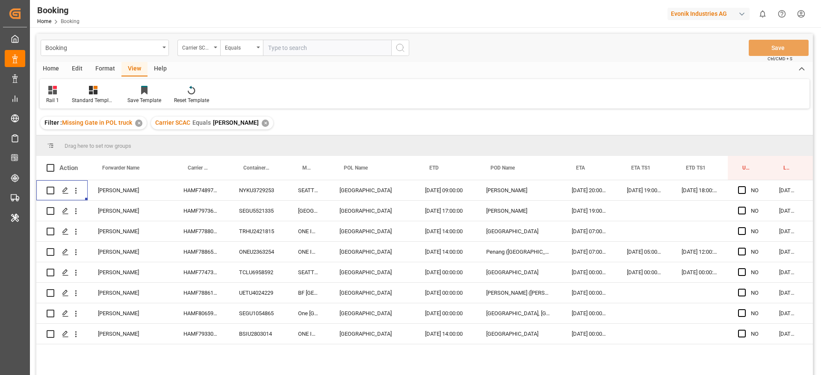  What do you see at coordinates (258, 190) in the screenshot?
I see `div: NYKU3729253` at bounding box center [258, 190].